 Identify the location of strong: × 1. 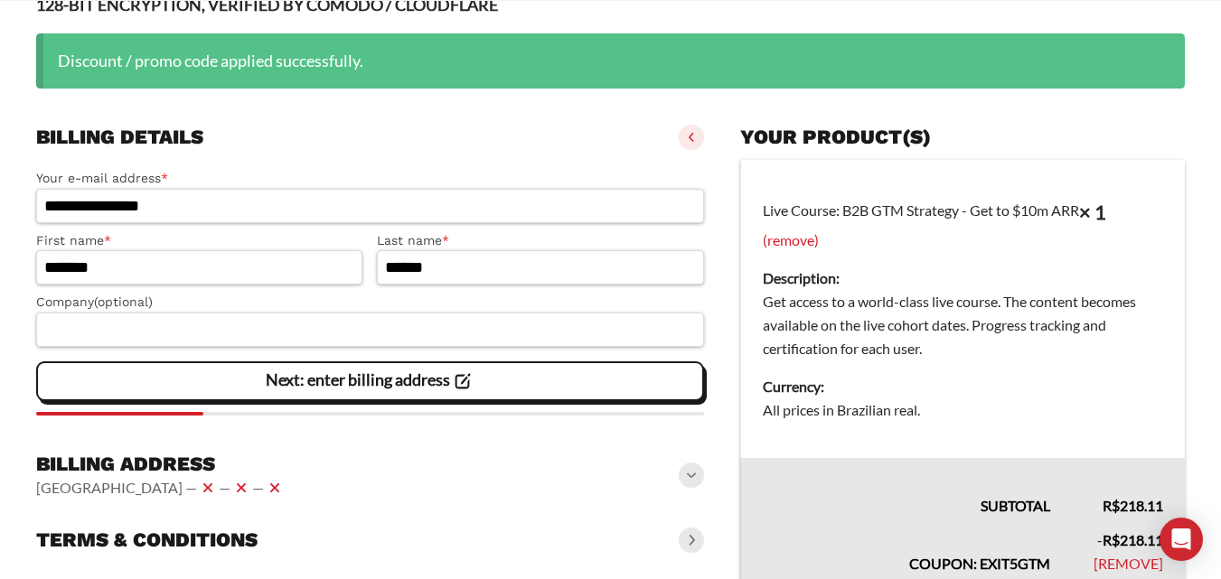
(1092, 211).